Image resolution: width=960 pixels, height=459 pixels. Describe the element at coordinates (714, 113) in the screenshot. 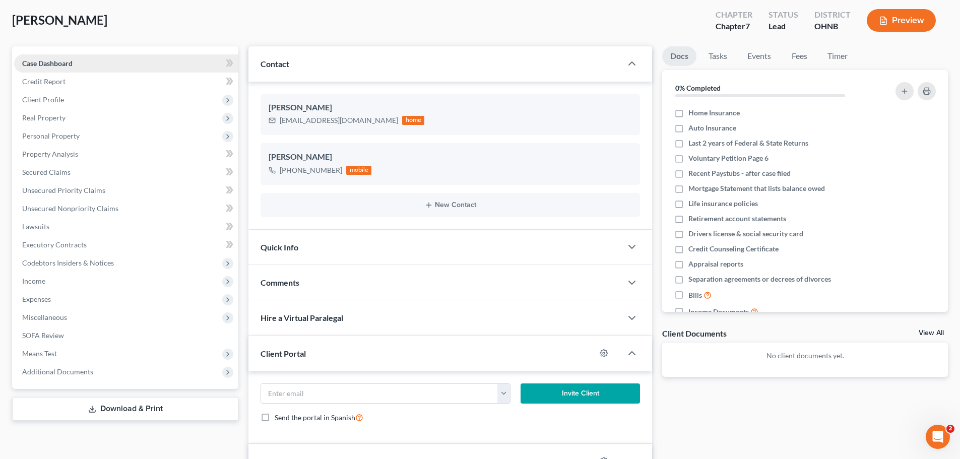

I see `span: Home Insurance` at that location.